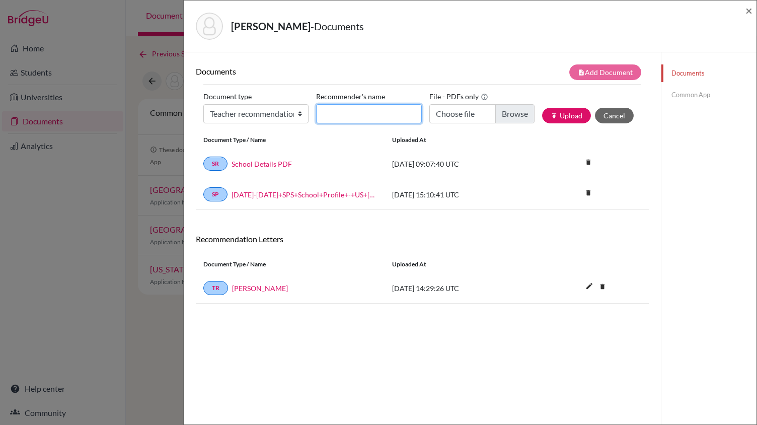 Image resolution: width=757 pixels, height=425 pixels. Describe the element at coordinates (590, 286) in the screenshot. I see `i: edit` at that location.